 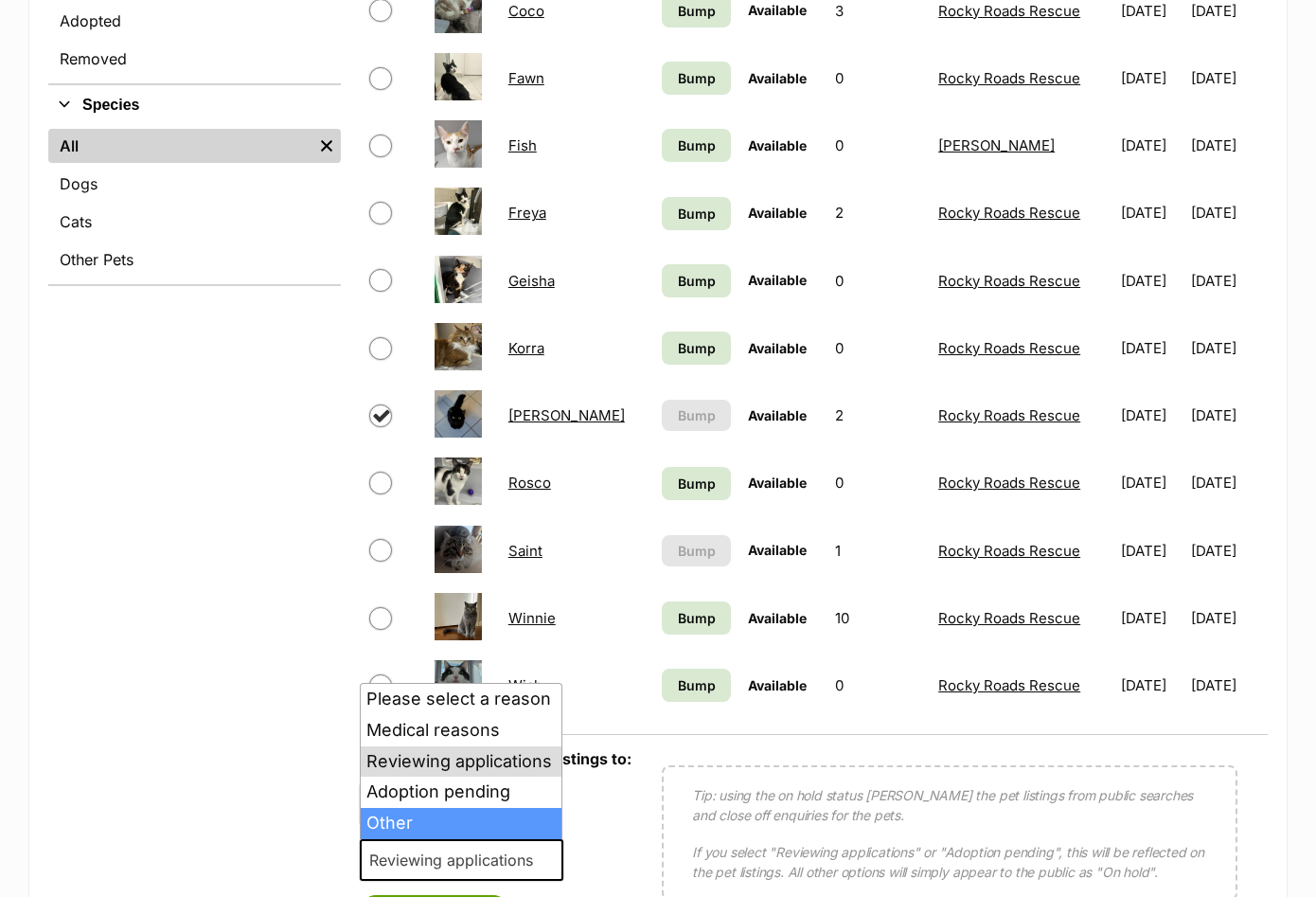 I want to click on a: Dogs, so click(x=194, y=183).